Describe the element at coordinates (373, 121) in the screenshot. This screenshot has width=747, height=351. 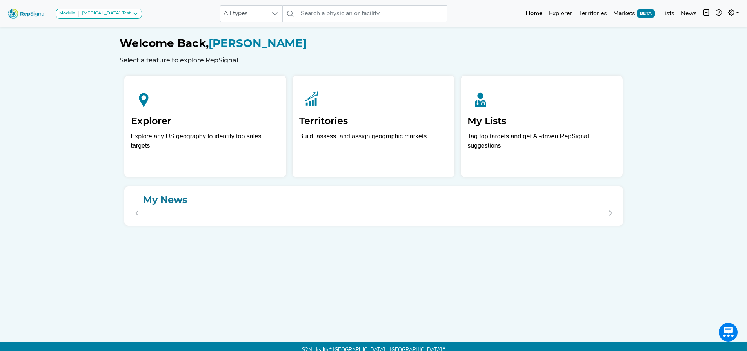
I see `h2: Territories` at that location.